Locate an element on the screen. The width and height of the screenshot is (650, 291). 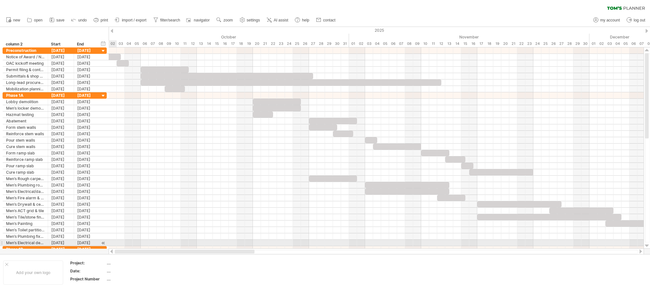
span: navigator is located at coordinates (202, 20).